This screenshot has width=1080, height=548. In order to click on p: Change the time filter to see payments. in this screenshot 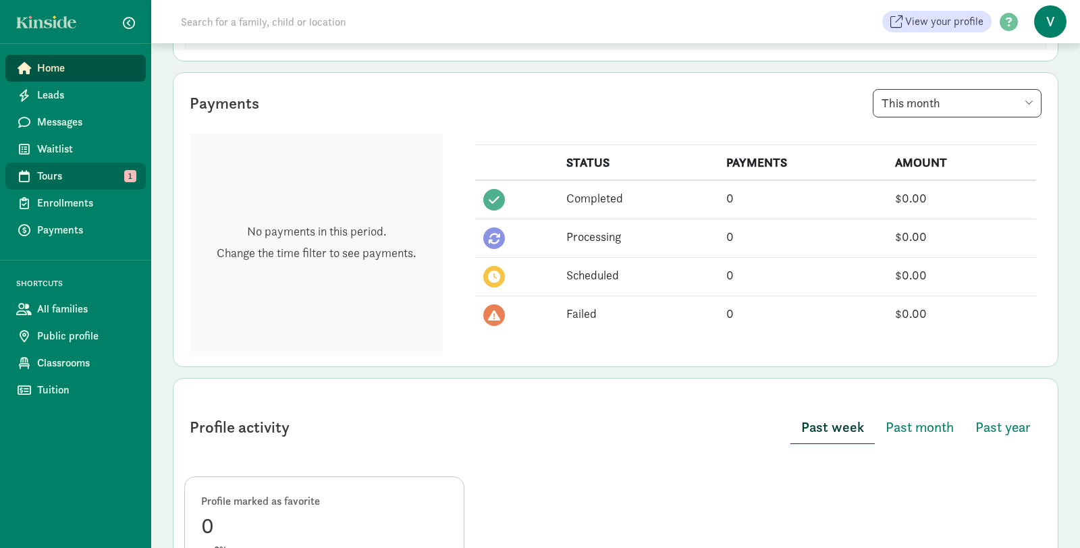, I will do `click(316, 253)`.